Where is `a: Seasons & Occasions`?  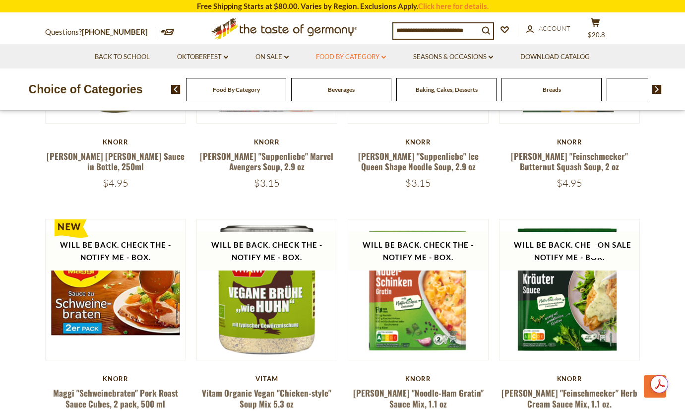 a: Seasons & Occasions is located at coordinates (453, 57).